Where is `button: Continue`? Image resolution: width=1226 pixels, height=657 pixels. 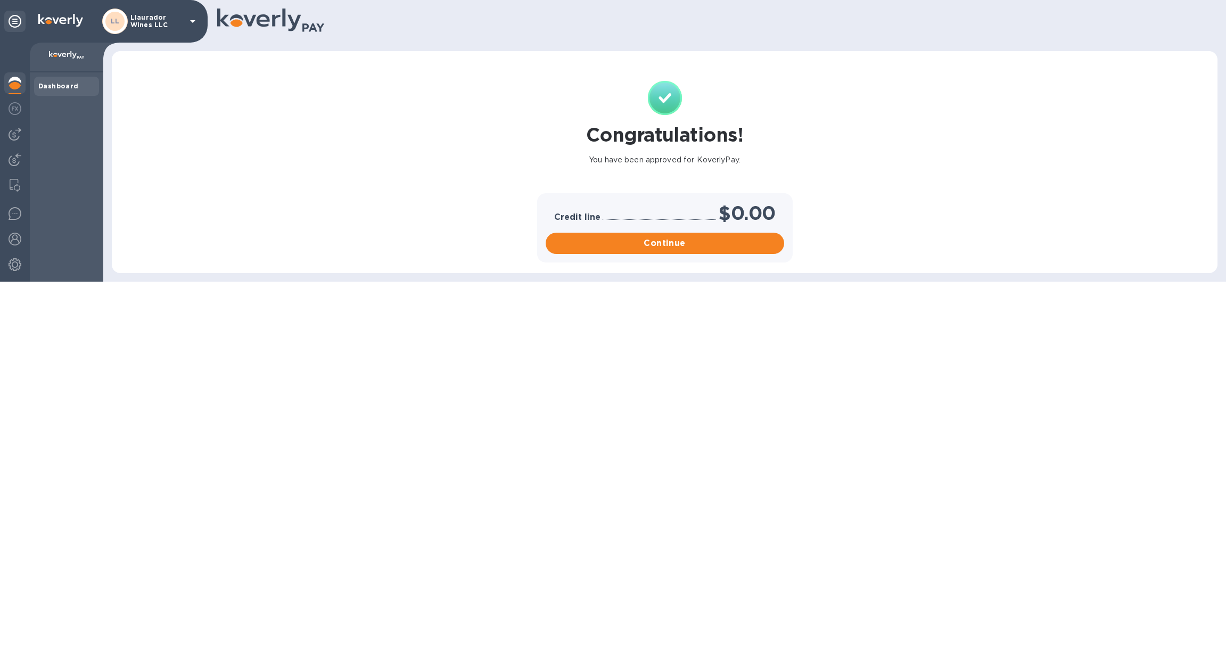 button: Continue is located at coordinates (665, 243).